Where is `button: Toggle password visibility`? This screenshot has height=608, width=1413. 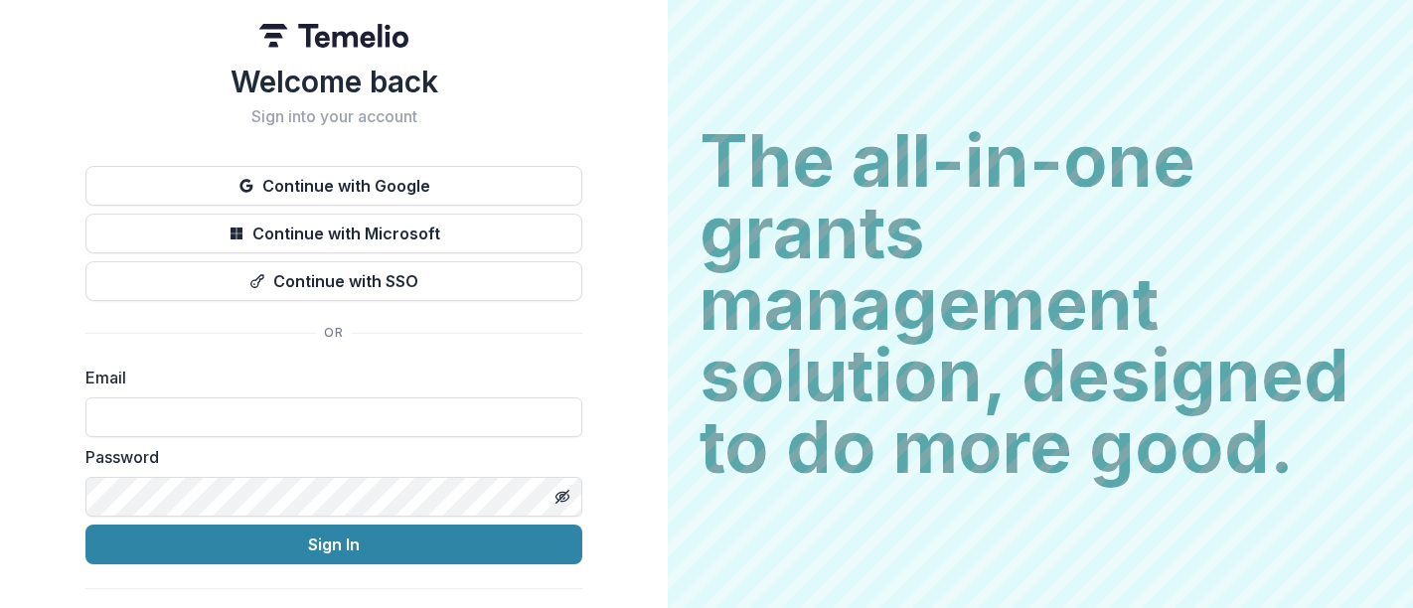 button: Toggle password visibility is located at coordinates (562, 497).